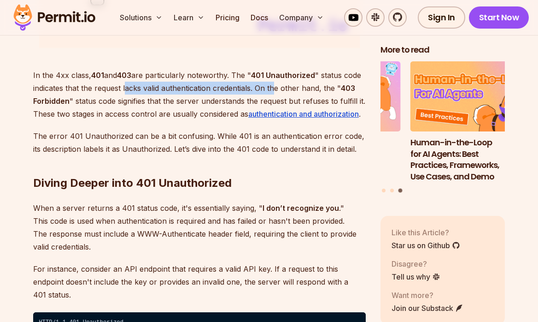 The width and height of the screenshot is (538, 322). What do you see at coordinates (499, 18) in the screenshot?
I see `a: Start Now` at bounding box center [499, 18].